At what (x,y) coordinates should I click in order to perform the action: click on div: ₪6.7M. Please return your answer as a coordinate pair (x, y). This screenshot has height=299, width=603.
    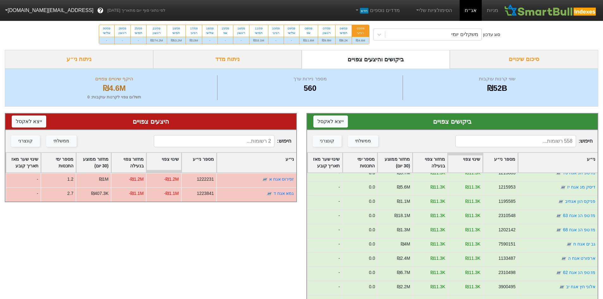
    Looking at the image, I should click on (403, 272).